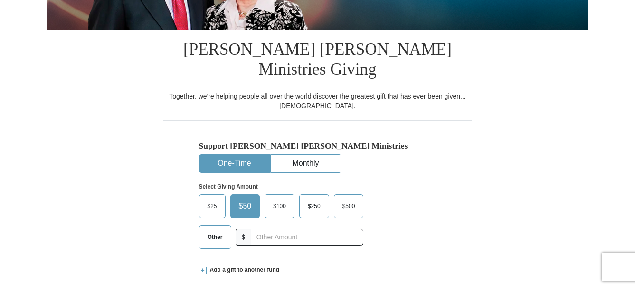  What do you see at coordinates (212, 206) in the screenshot?
I see `span: $25` at bounding box center [212, 206].